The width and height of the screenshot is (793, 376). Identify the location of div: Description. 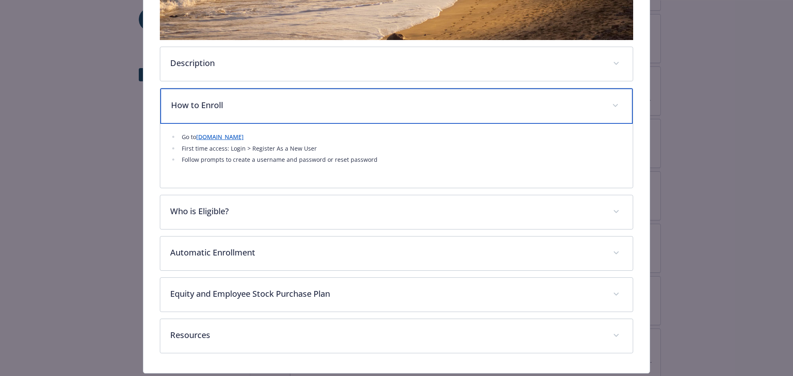
(396, 64).